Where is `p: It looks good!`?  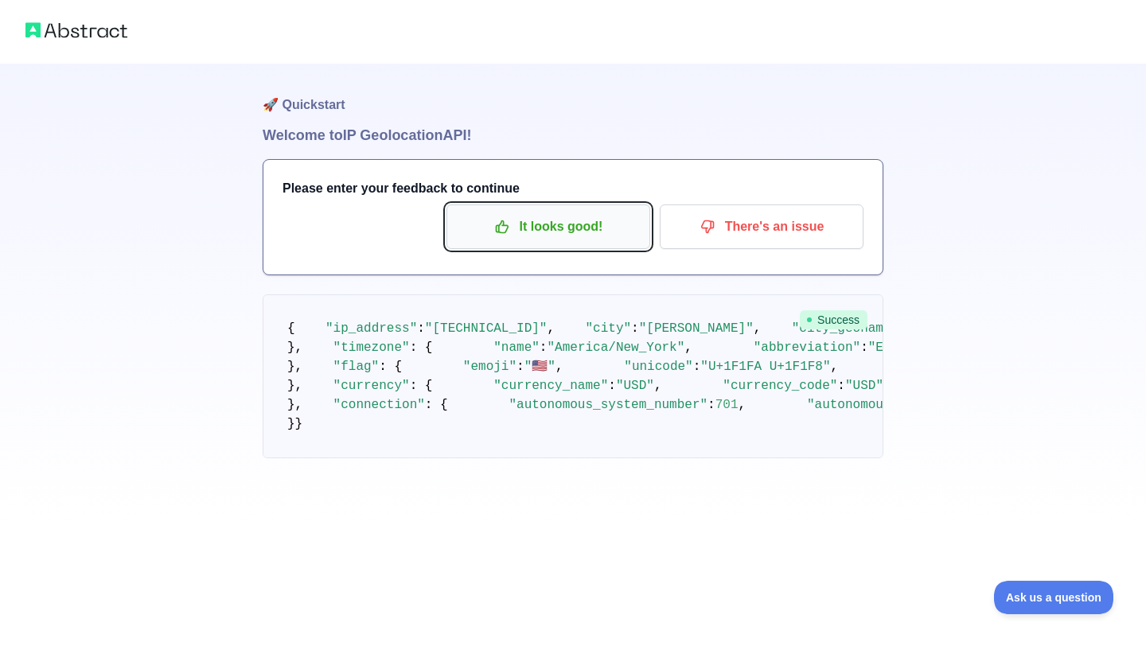 p: It looks good! is located at coordinates (548, 227).